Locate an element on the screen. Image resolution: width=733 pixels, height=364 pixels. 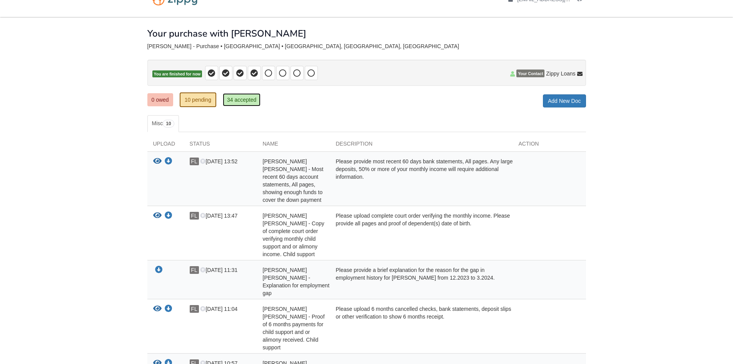
div: Please upload 6 months cancelled checks, bank statements, deposit slips or other verification to ... is located at coordinates (422, 328).